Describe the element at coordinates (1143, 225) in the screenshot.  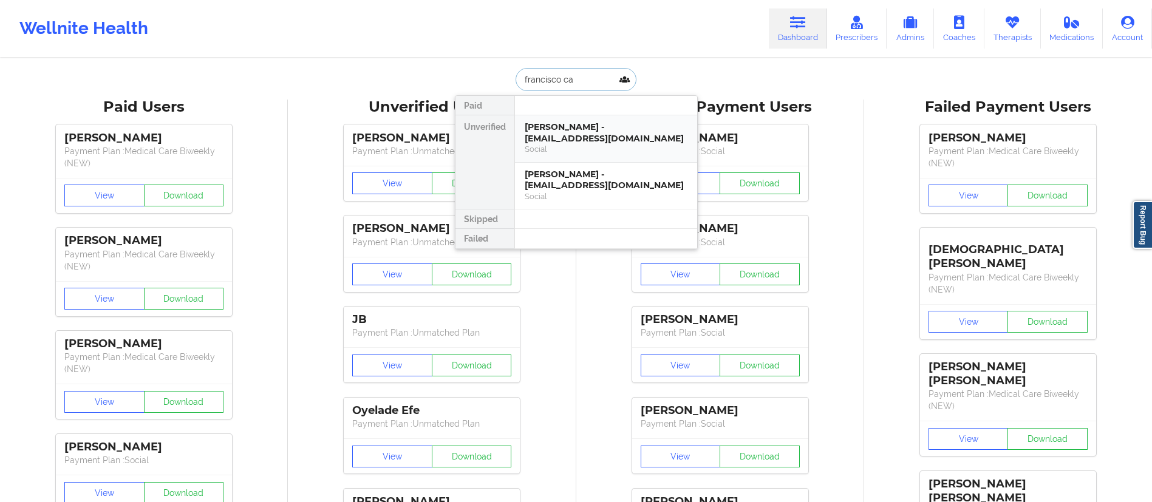
I see `a: Report Bug` at that location.